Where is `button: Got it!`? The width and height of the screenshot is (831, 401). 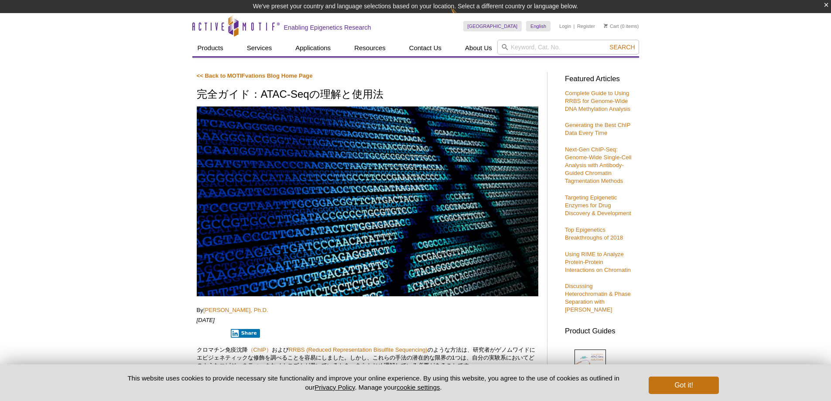 button: Got it! is located at coordinates (683, 385).